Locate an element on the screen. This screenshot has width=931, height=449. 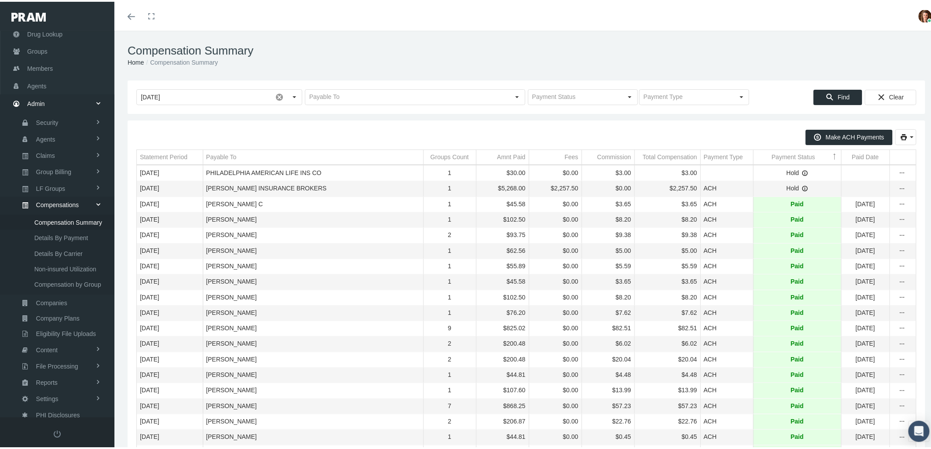
span: Group Billing is located at coordinates (54, 170).